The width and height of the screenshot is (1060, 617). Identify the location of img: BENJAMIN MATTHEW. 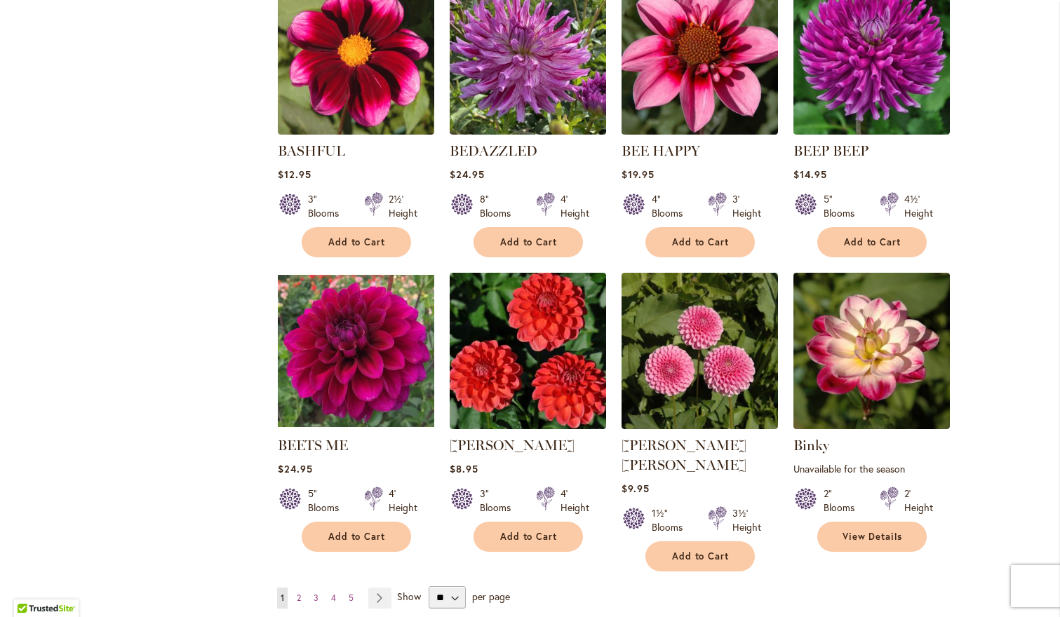
(528, 351).